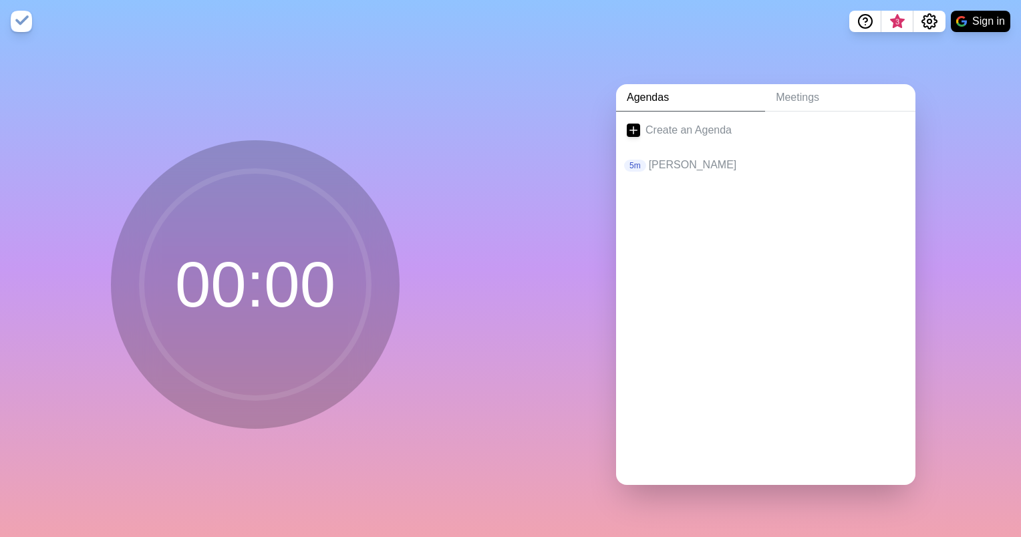 The height and width of the screenshot is (537, 1021). I want to click on button: Help, so click(865, 21).